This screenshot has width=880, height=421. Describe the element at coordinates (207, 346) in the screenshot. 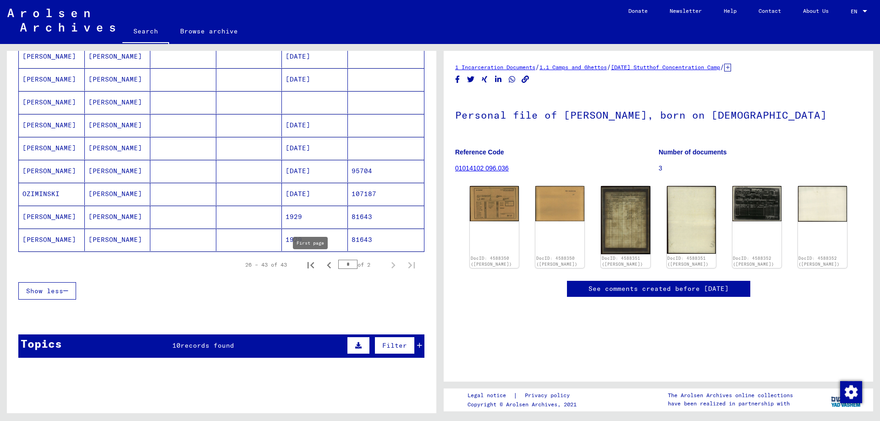

I see `span: records found` at that location.